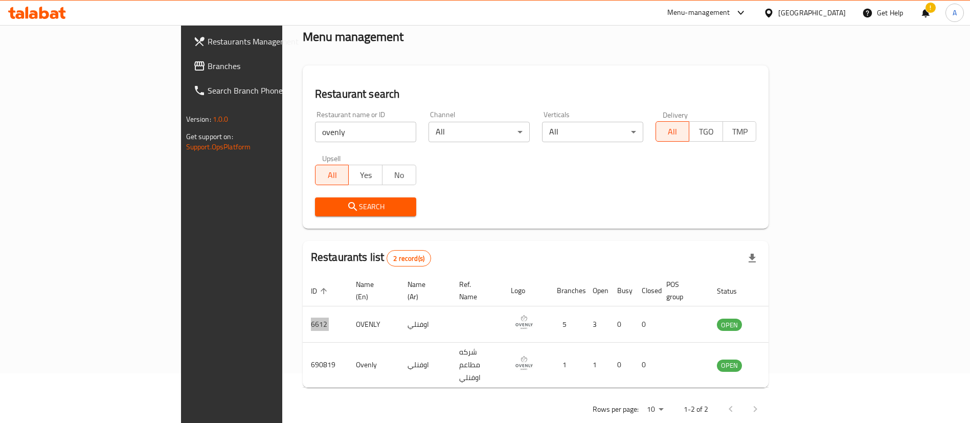 The image size is (970, 423). What do you see at coordinates (655, 410) in the screenshot?
I see `div: Rows per page:` at bounding box center [655, 410].